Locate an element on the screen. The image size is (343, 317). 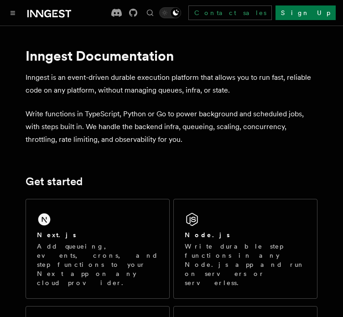
p: Write durable step functions in any Node.js app and run on servers or serverless. is located at coordinates (245, 265).